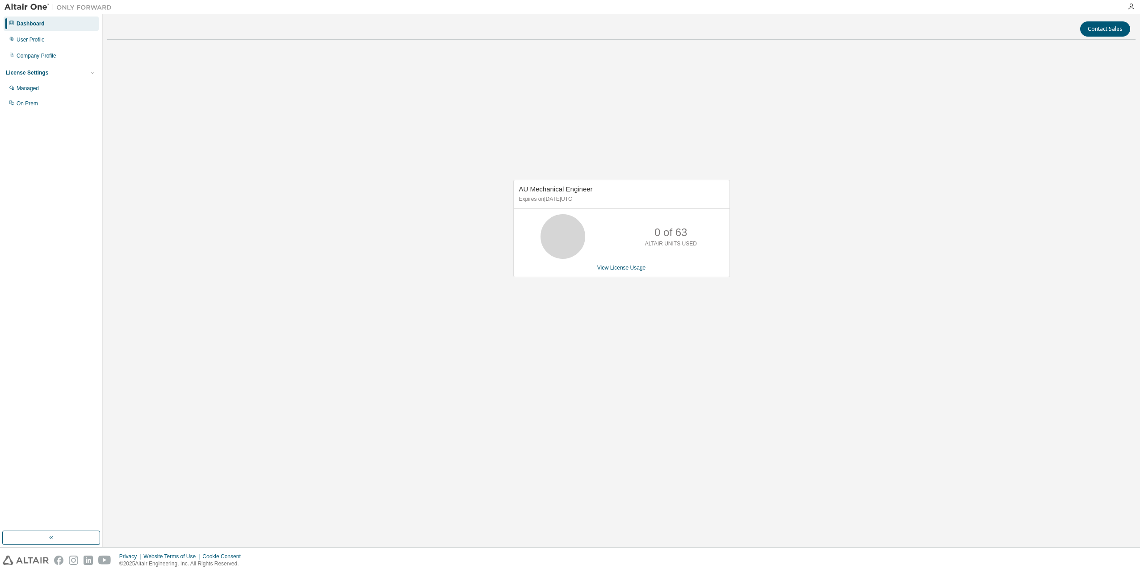 The width and height of the screenshot is (1140, 573). Describe the element at coordinates (58, 560) in the screenshot. I see `img: facebook.svg` at that location.